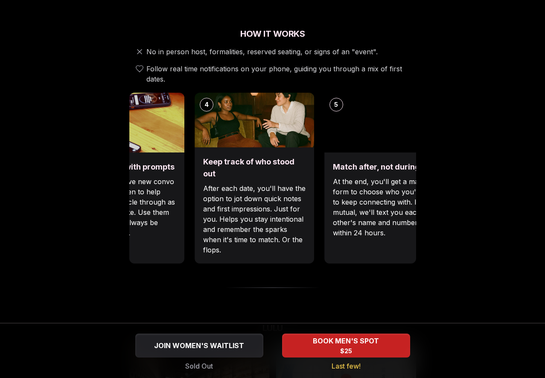 This screenshot has width=545, height=378. I want to click on img: Keep track of who stood out, so click(254, 120).